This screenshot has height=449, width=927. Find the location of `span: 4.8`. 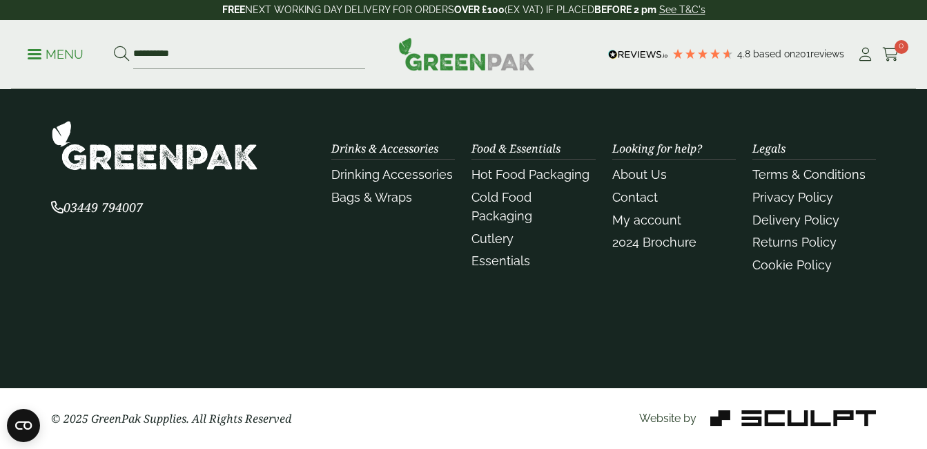

span: 4.8 is located at coordinates (745, 54).